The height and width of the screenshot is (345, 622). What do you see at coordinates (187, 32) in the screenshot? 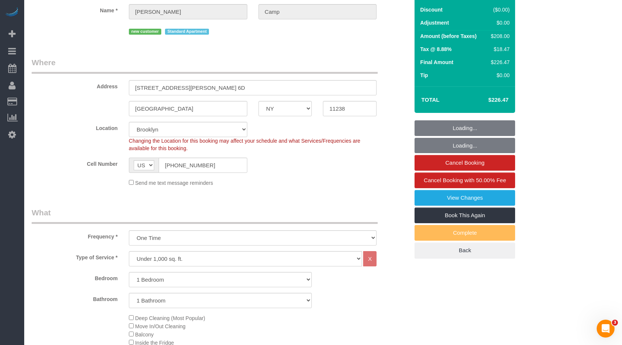
I see `span: Standard Apartment` at bounding box center [187, 32].